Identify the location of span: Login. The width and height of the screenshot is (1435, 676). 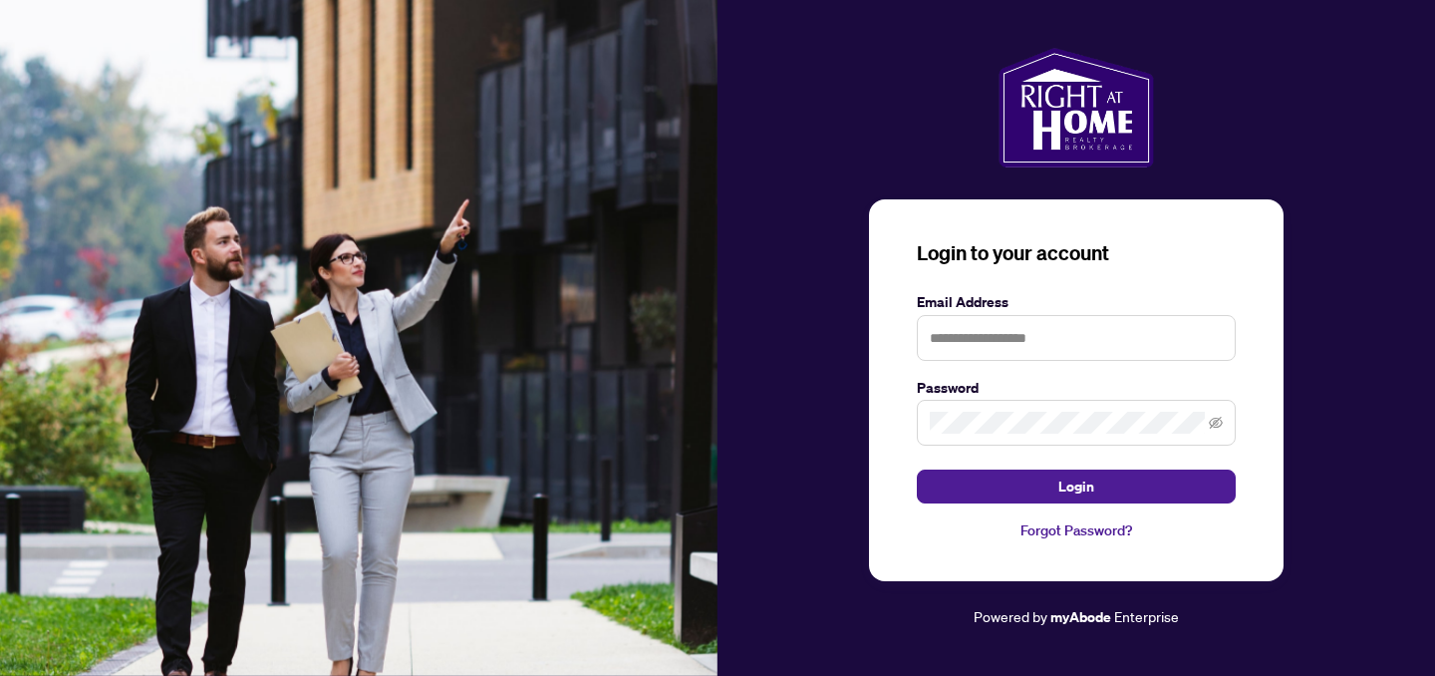
(1076, 486).